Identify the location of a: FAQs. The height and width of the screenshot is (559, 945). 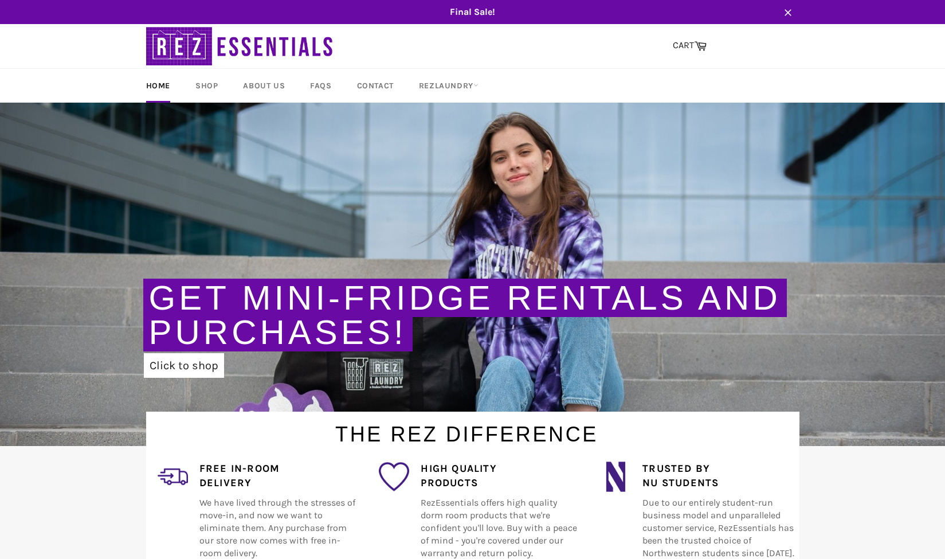
(320, 85).